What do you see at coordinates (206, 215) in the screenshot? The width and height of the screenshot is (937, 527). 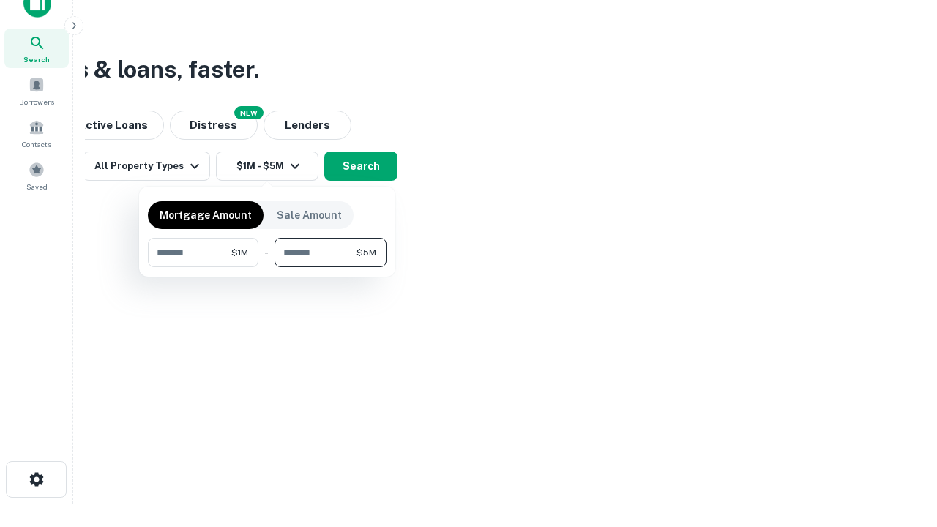 I see `p: Mortgage Amount` at bounding box center [206, 215].